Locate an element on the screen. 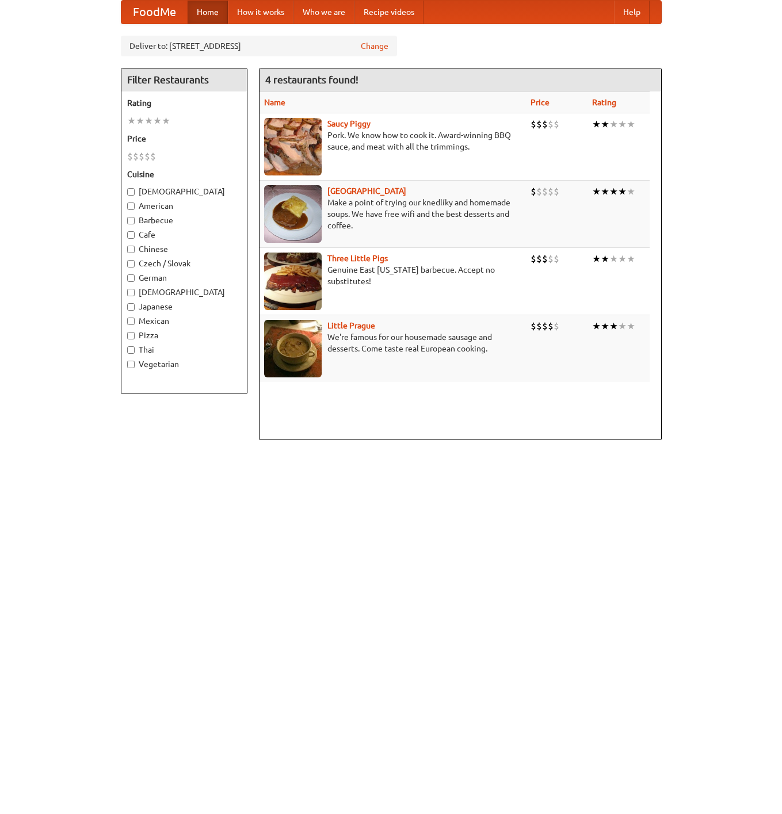  label: German is located at coordinates (184, 278).